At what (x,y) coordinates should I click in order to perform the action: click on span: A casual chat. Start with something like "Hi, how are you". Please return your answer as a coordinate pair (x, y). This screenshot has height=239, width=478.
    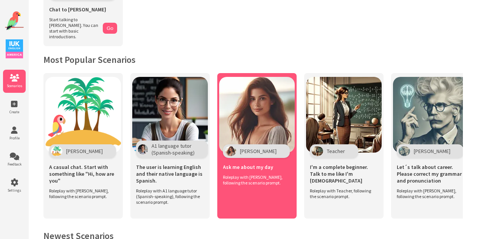
    Looking at the image, I should click on (83, 174).